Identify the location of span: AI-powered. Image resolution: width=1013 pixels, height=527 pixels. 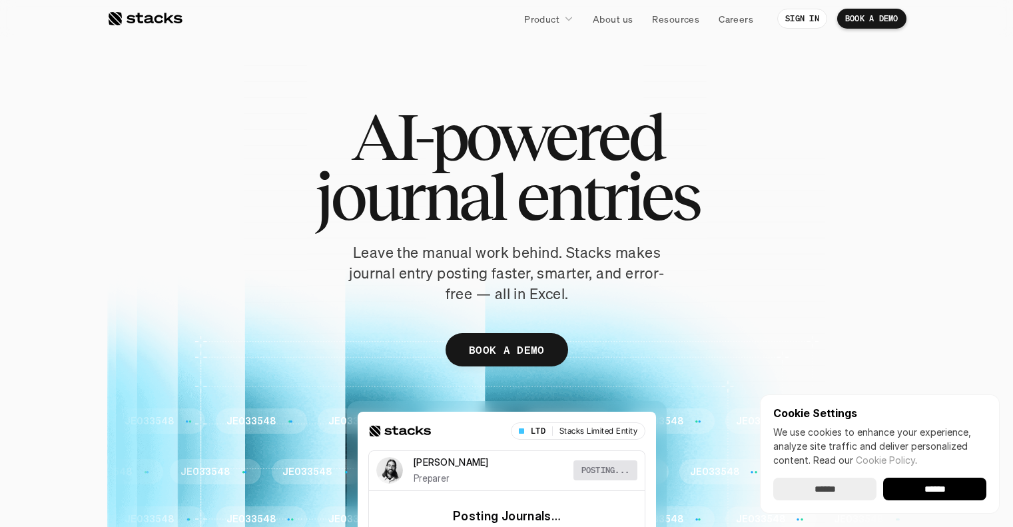
(507, 137).